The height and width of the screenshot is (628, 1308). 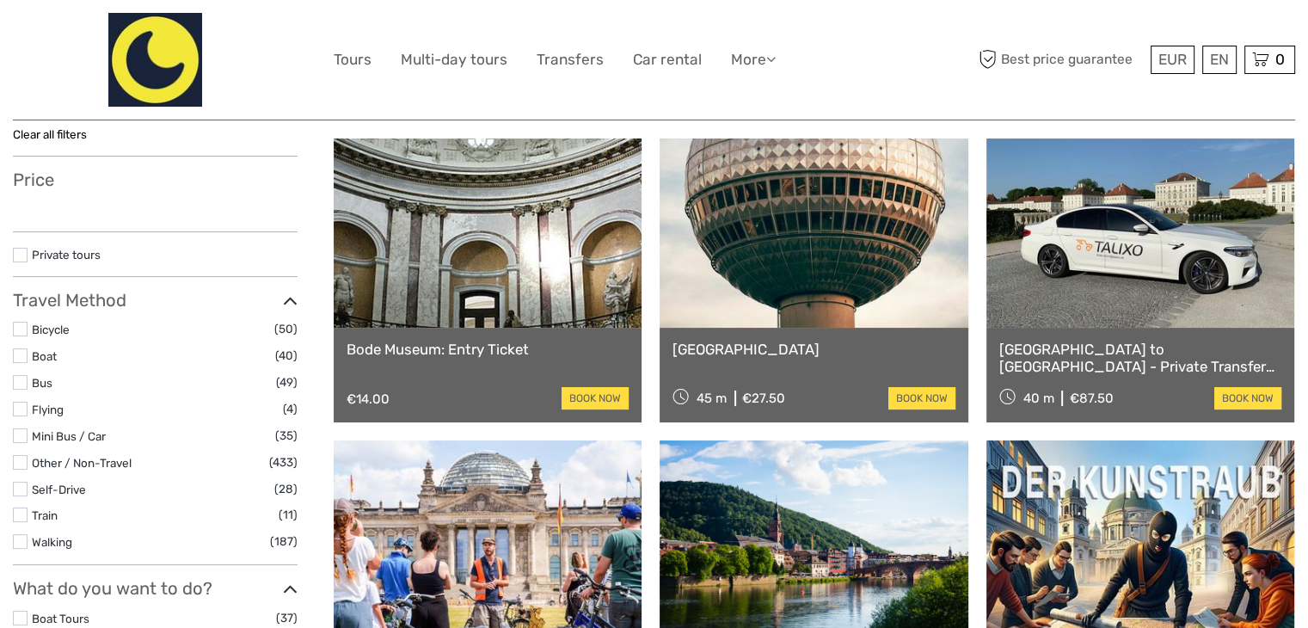 What do you see at coordinates (286, 382) in the screenshot?
I see `span: (49)` at bounding box center [286, 382].